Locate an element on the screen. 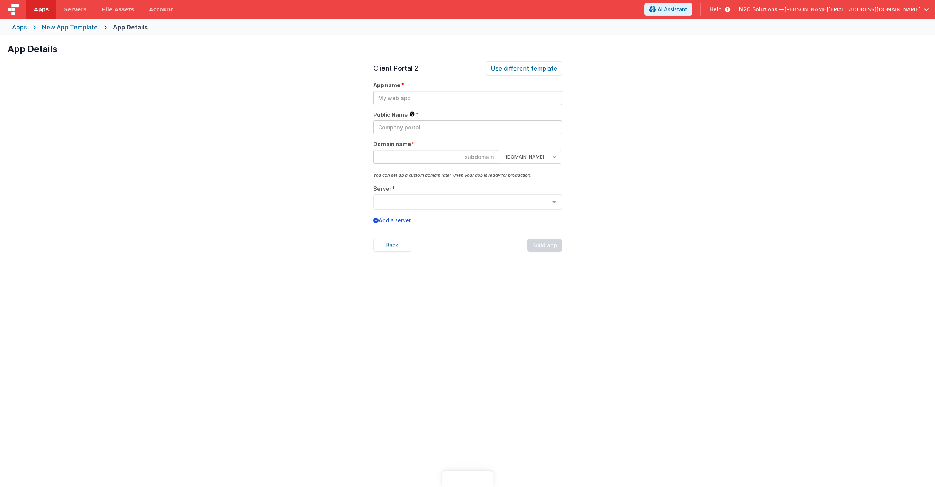  button: AI Assistant is located at coordinates (668, 9).